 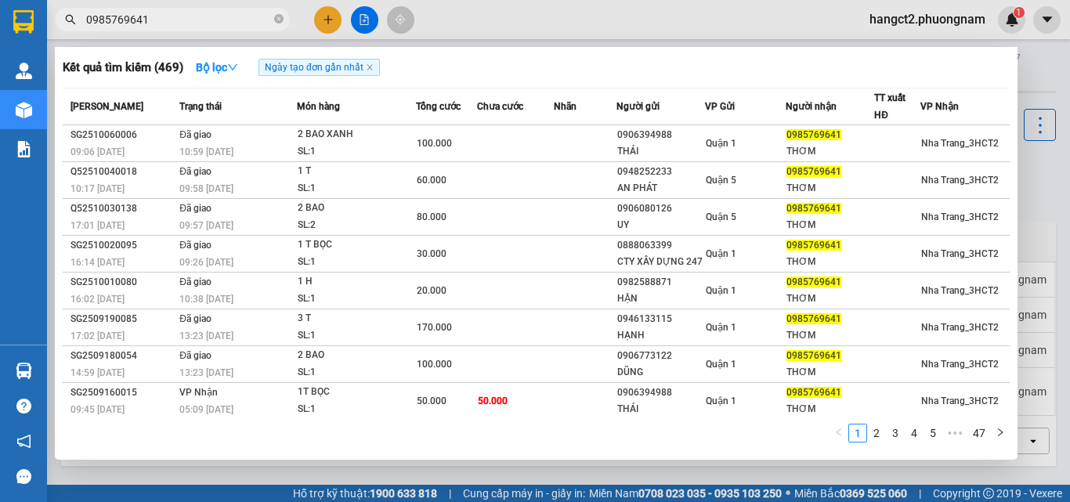 What do you see at coordinates (432, 401) in the screenshot?
I see `span: 50.000` at bounding box center [432, 401].